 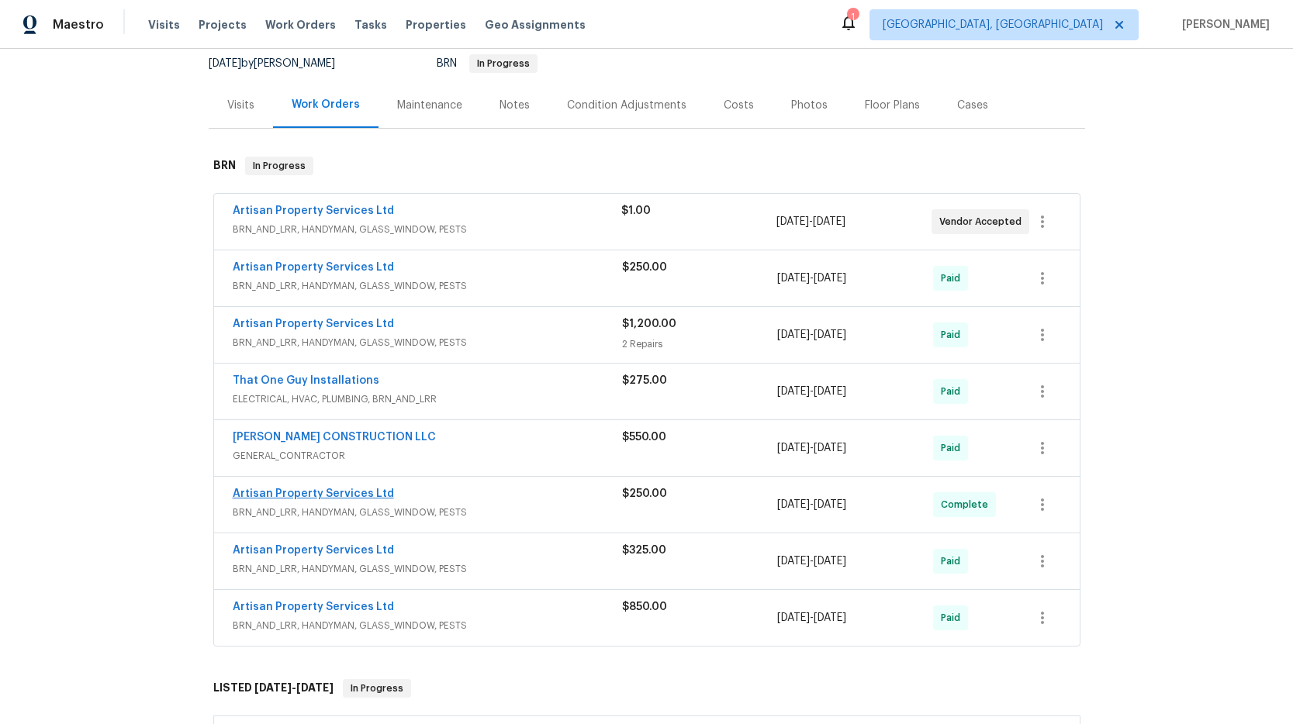 What do you see at coordinates (427, 456) in the screenshot?
I see `span: GENERAL_CONTRACTOR` at bounding box center [427, 456].